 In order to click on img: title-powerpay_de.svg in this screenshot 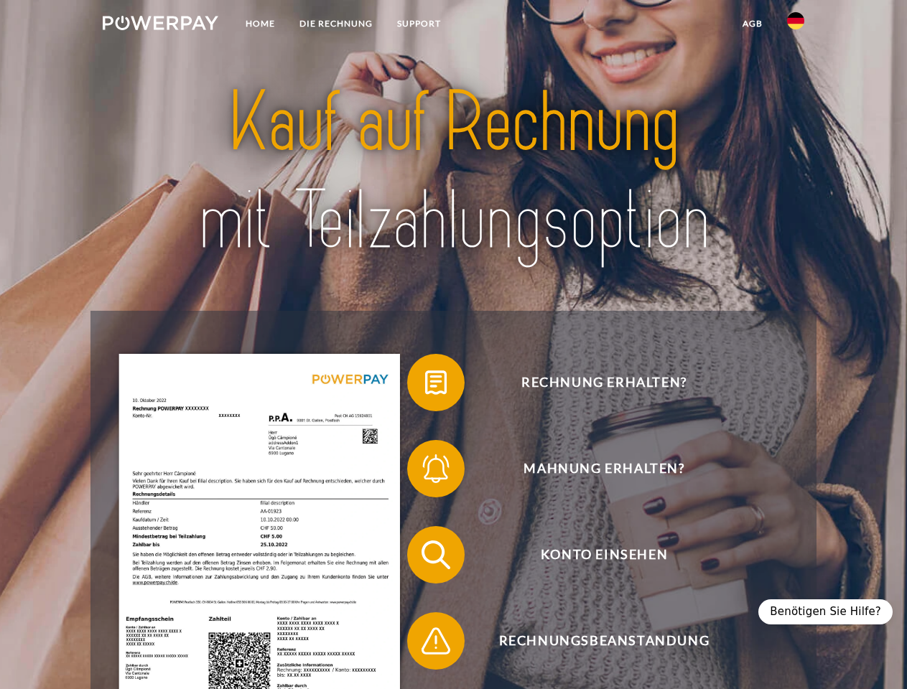, I will do `click(453, 172)`.